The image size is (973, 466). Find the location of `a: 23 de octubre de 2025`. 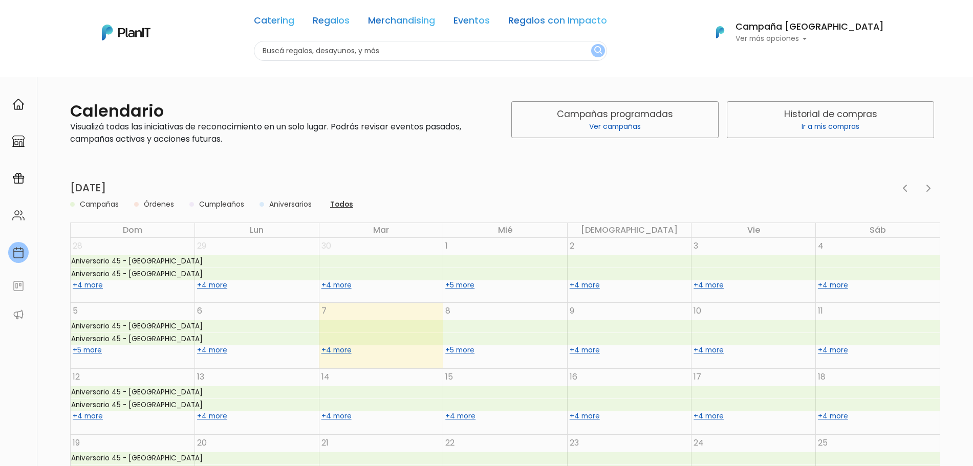

a: 23 de octubre de 2025 is located at coordinates (574, 443).